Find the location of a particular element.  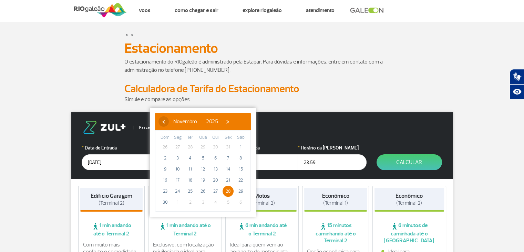

span: 15 minutos caminhando até o Terminal 2 is located at coordinates (336, 233).